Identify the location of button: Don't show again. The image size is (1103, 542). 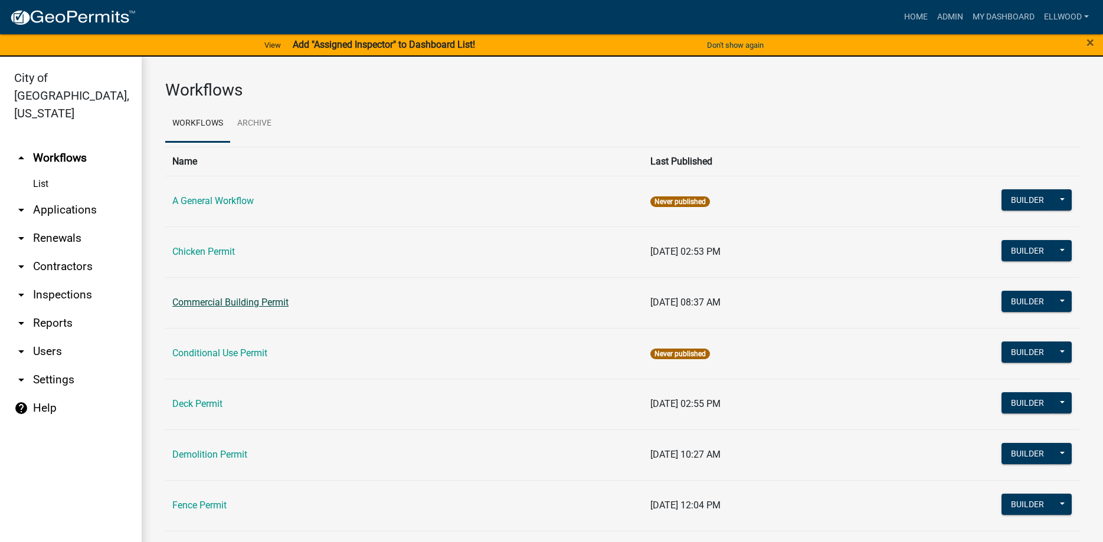
(735, 45).